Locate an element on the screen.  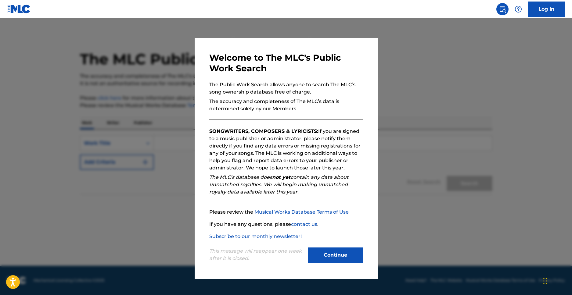
img: help is located at coordinates (518, 9).